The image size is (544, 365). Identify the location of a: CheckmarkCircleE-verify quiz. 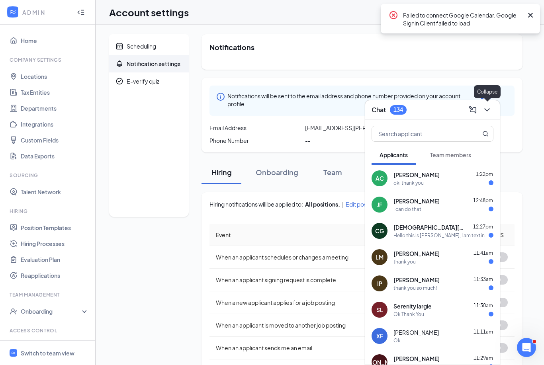
(149, 81).